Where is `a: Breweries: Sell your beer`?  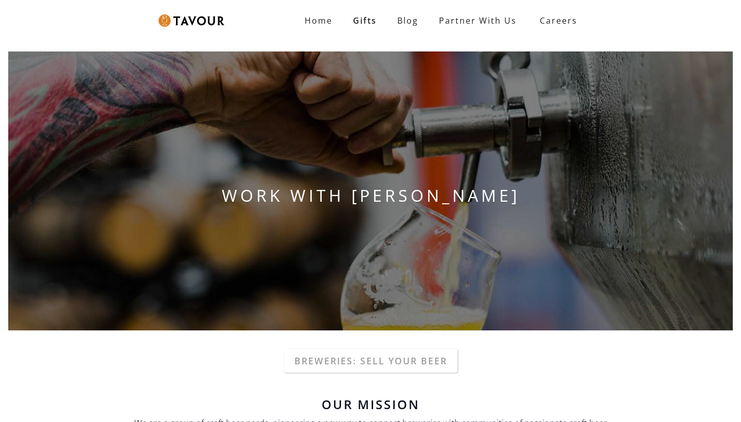
a: Breweries: Sell your beer is located at coordinates (371, 361).